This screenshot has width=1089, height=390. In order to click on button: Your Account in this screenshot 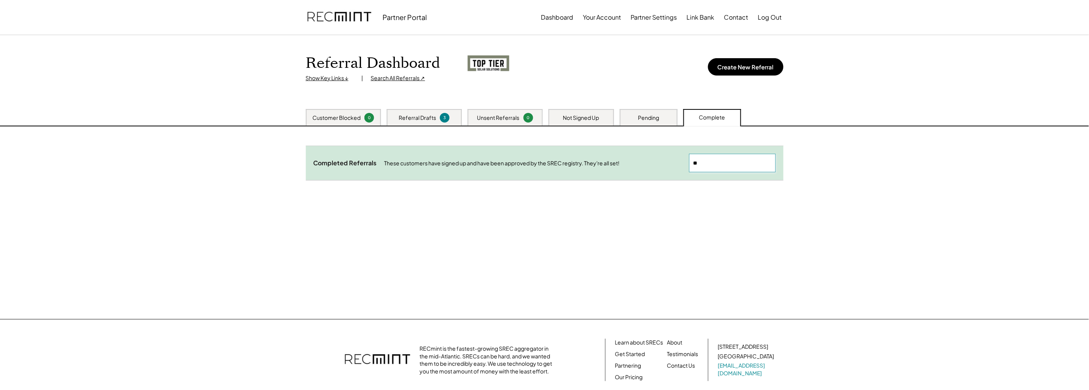, I will do `click(602, 17)`.